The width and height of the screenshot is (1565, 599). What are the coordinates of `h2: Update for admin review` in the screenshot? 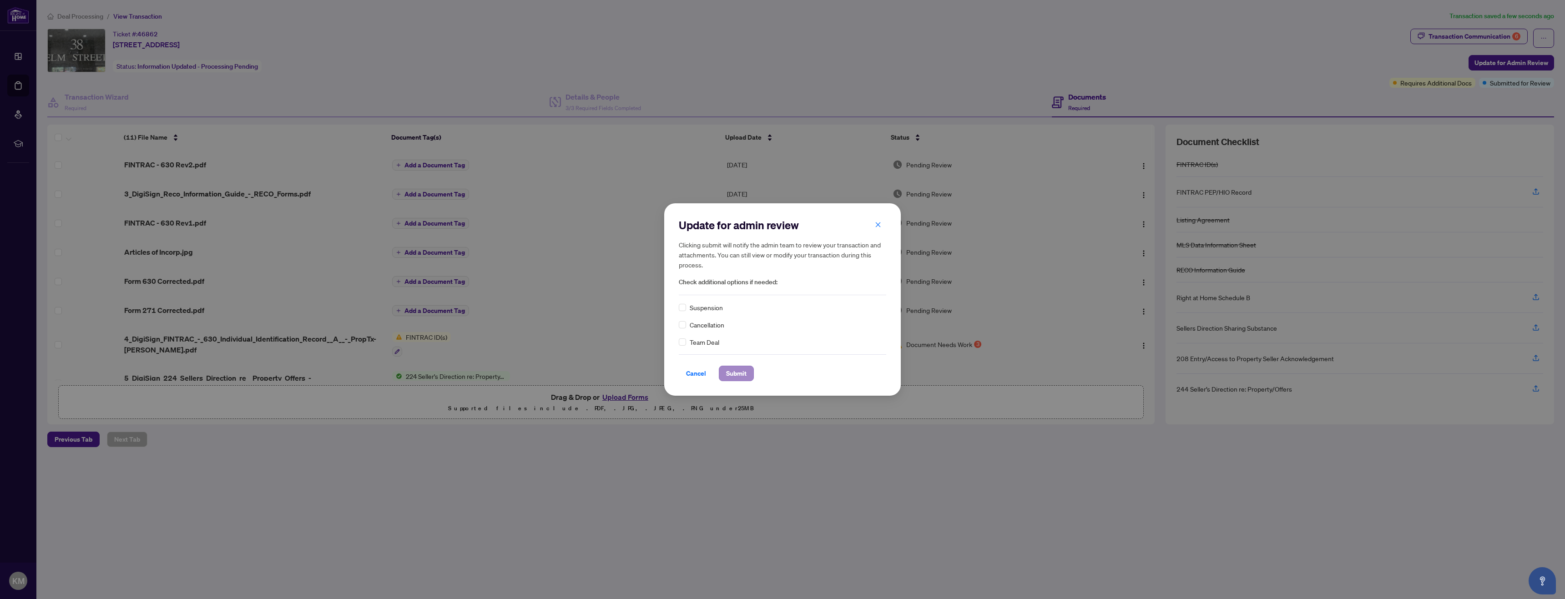 It's located at (783, 225).